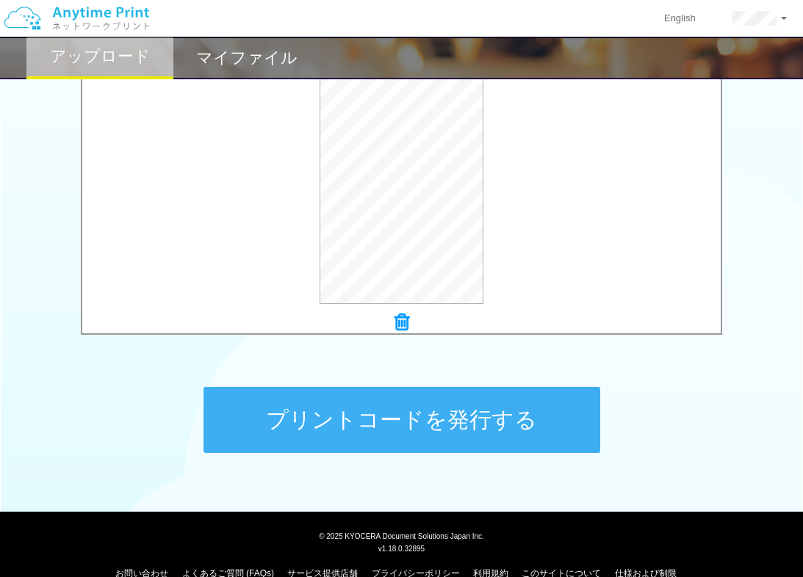 Image resolution: width=803 pixels, height=577 pixels. What do you see at coordinates (401, 549) in the screenshot?
I see `span: v1.18.0.32895` at bounding box center [401, 549].